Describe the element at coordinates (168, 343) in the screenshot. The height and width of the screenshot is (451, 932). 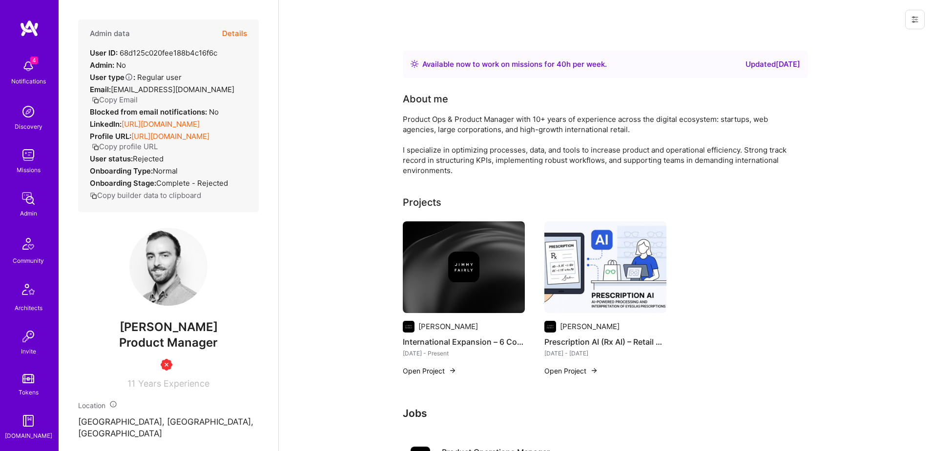
I see `span: Product Manager` at that location.